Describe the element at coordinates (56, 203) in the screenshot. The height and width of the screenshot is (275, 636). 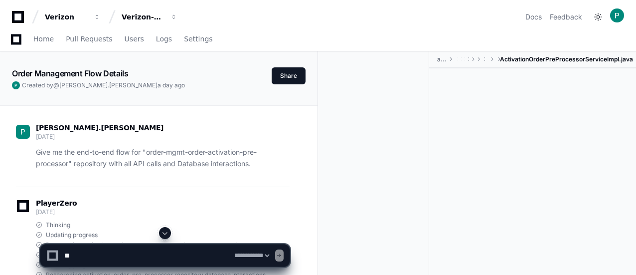
I see `span: PlayerZero` at that location.